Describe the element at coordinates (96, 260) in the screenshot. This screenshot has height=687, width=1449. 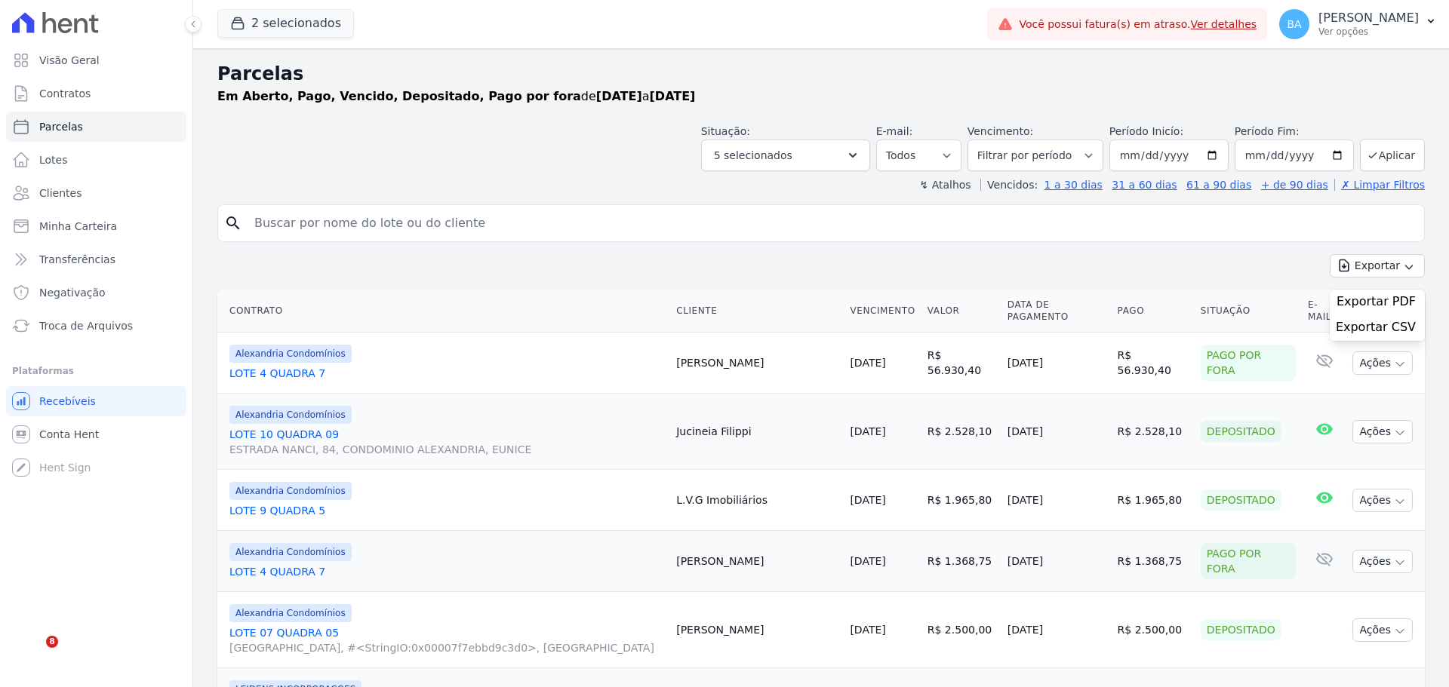
I see `a: Transferências` at that location.